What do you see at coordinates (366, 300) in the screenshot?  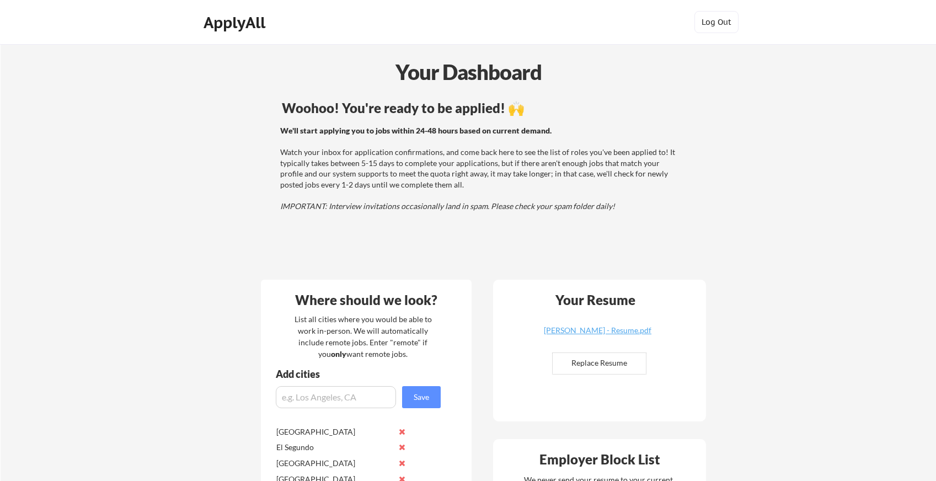 I see `div: Where should we look?` at bounding box center [366, 300].